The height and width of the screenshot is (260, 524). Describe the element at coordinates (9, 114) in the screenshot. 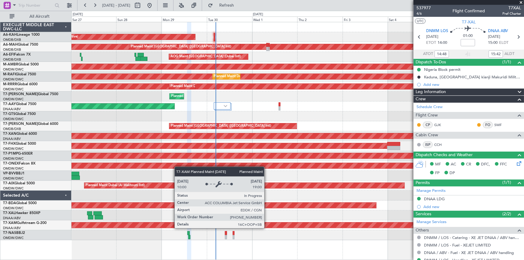

I see `span: T7-GTS` at that location.